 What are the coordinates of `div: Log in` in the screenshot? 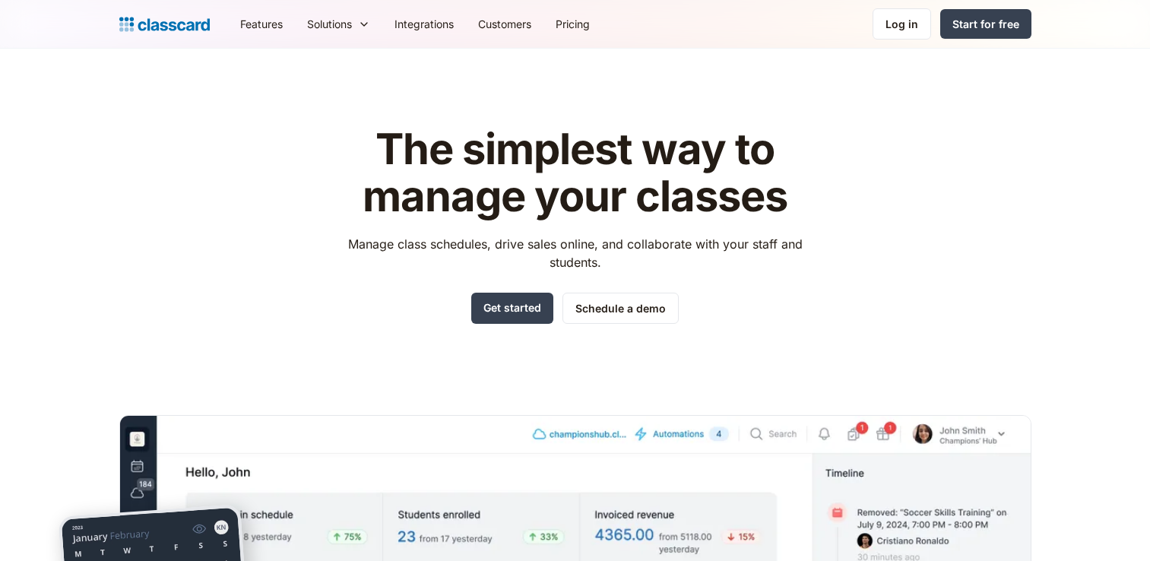 It's located at (901, 24).